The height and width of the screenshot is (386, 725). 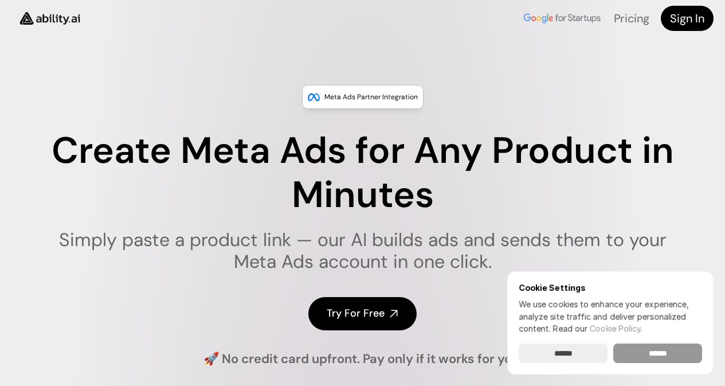 What do you see at coordinates (610, 316) in the screenshot?
I see `p: We use cookies to enhance your experience, analyze site traffic and deliver personalized content.` at bounding box center [610, 316].